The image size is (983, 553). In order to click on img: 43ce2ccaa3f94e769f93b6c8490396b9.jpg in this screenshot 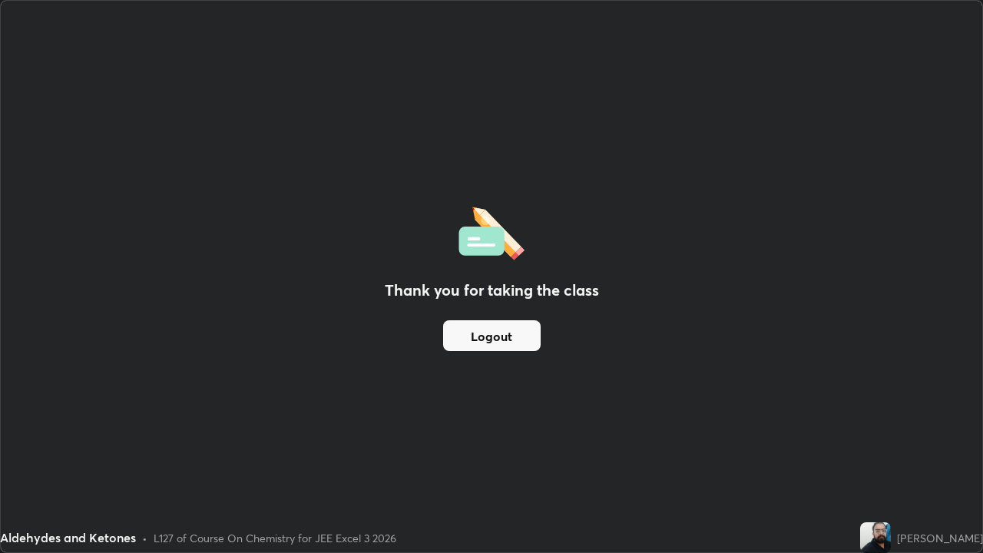, I will do `click(875, 537)`.